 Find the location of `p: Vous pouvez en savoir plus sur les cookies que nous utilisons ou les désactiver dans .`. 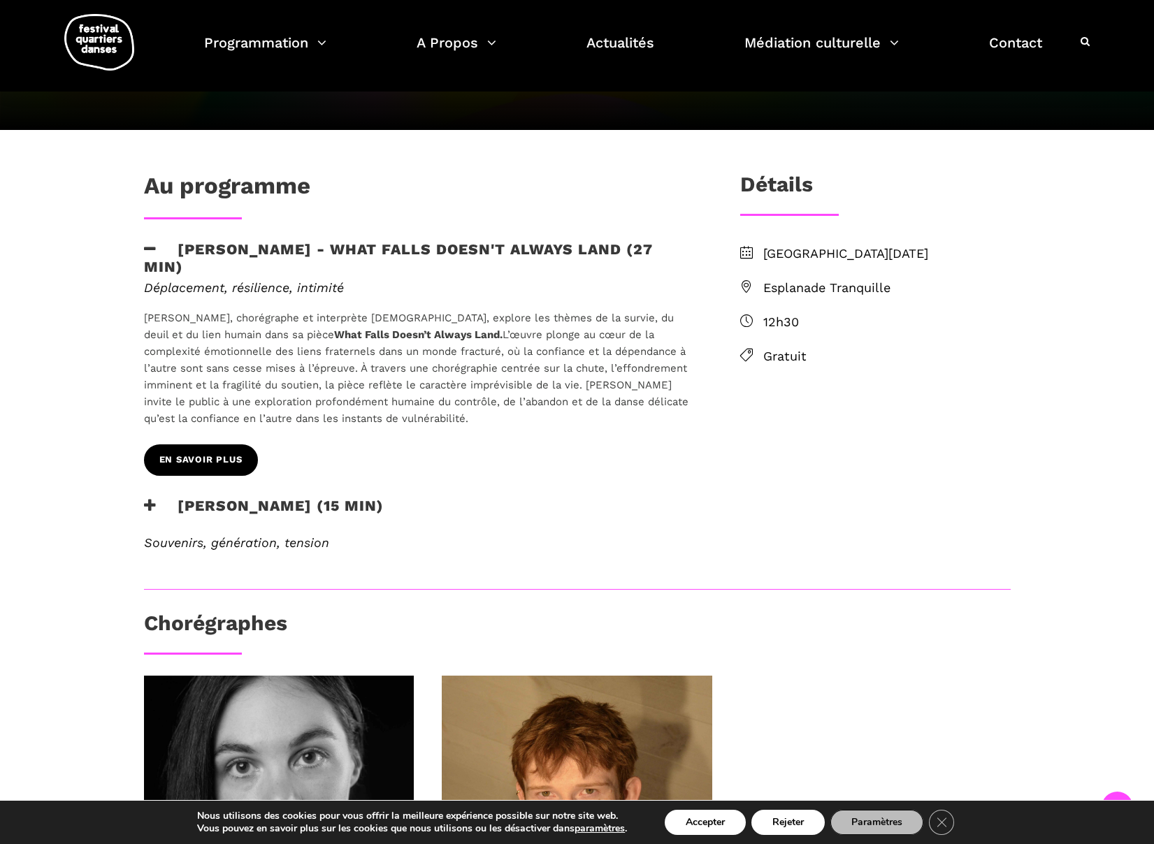

p: Vous pouvez en savoir plus sur les cookies que nous utilisons ou les désactiver dans . is located at coordinates (412, 829).